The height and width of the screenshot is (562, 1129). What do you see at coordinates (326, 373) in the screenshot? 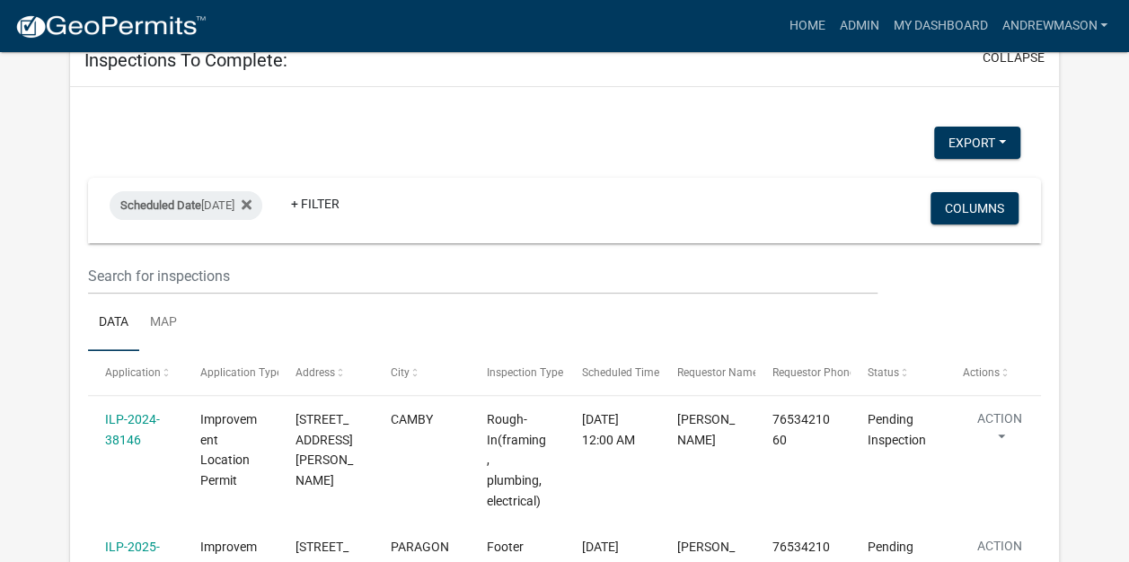
I see `datatable-header-cell: Address` at bounding box center [326, 373].